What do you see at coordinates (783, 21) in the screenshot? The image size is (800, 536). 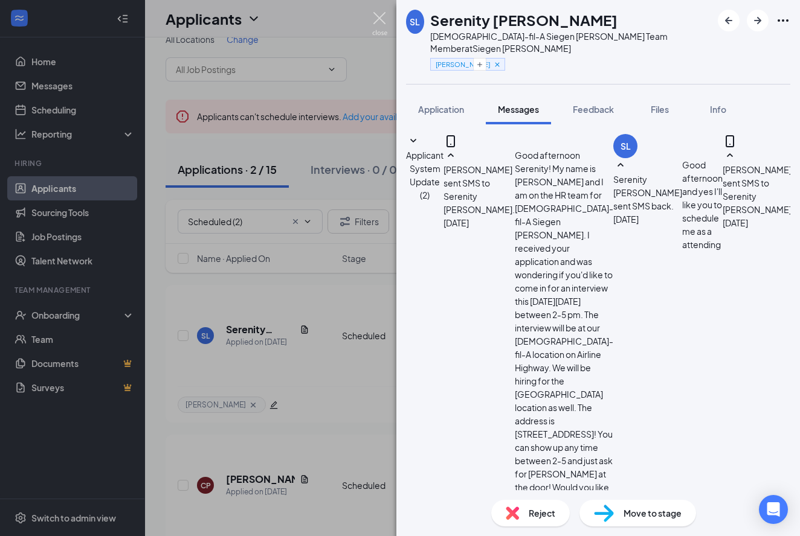 I see `svg: Ellipses` at bounding box center [783, 21].